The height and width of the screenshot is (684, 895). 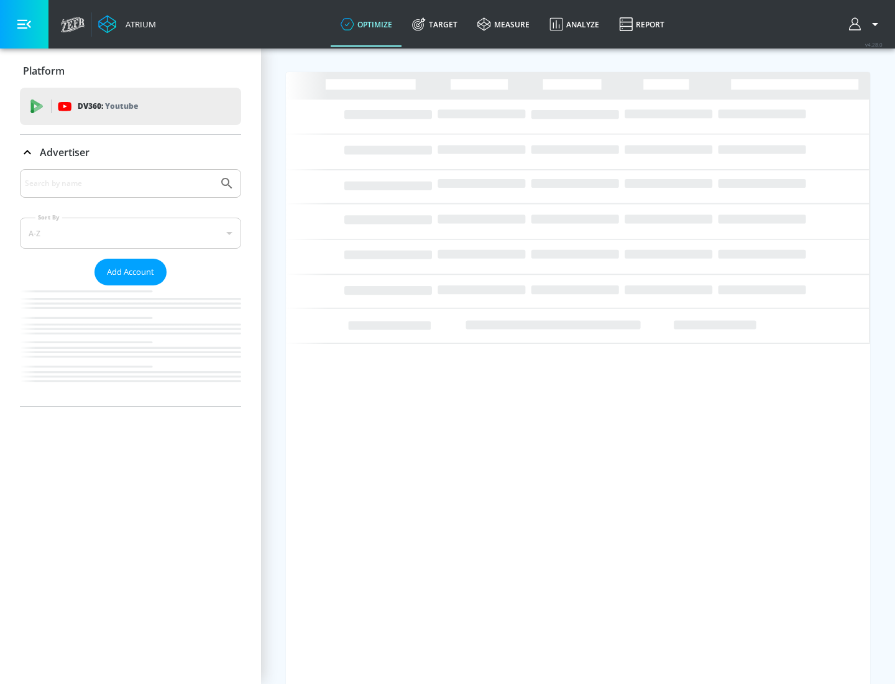 I want to click on input: Search by name, so click(x=119, y=183).